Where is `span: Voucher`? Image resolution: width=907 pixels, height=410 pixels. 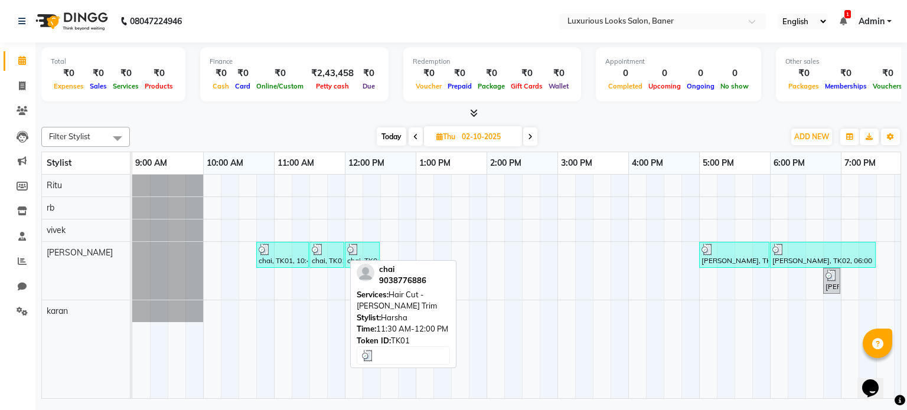
span: Voucher is located at coordinates (428, 86).